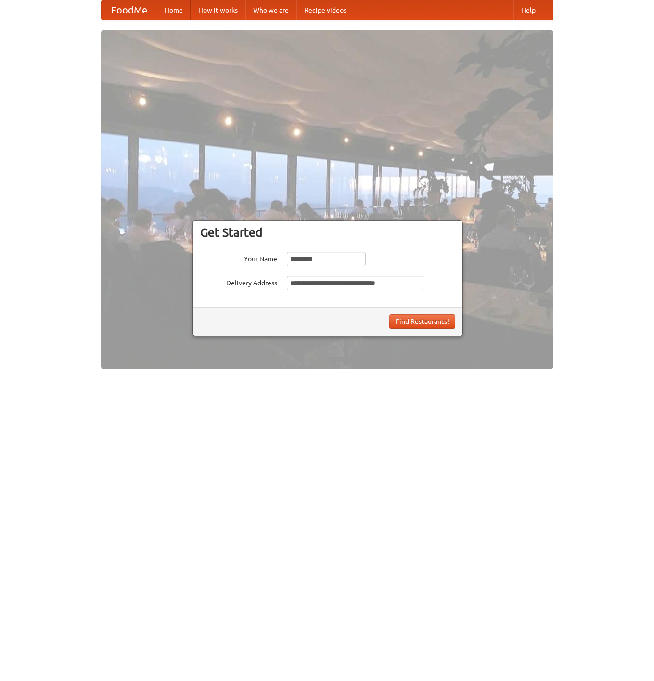 The width and height of the screenshot is (654, 681). Describe the element at coordinates (239, 281) in the screenshot. I see `label: Delivery Address` at that location.